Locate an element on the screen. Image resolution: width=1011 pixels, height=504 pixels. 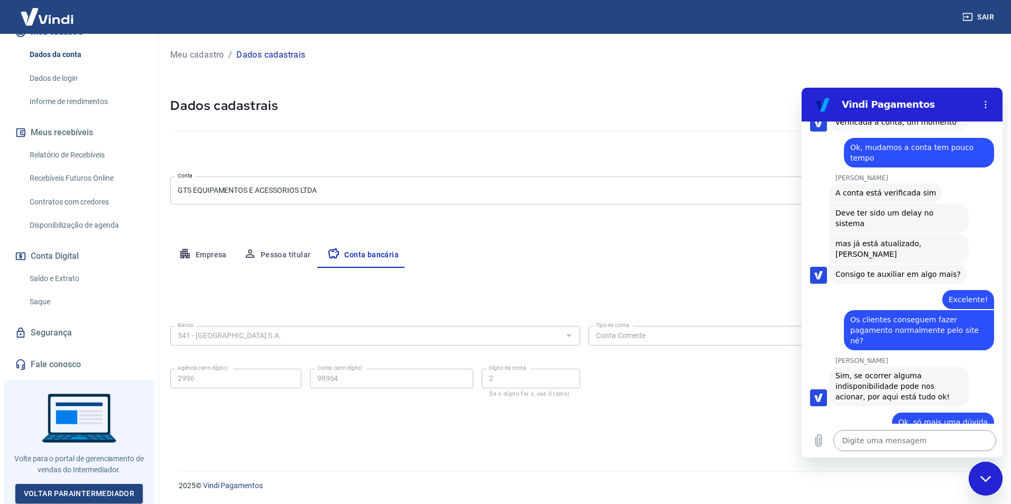
a: Saque is located at coordinates (85, 302).